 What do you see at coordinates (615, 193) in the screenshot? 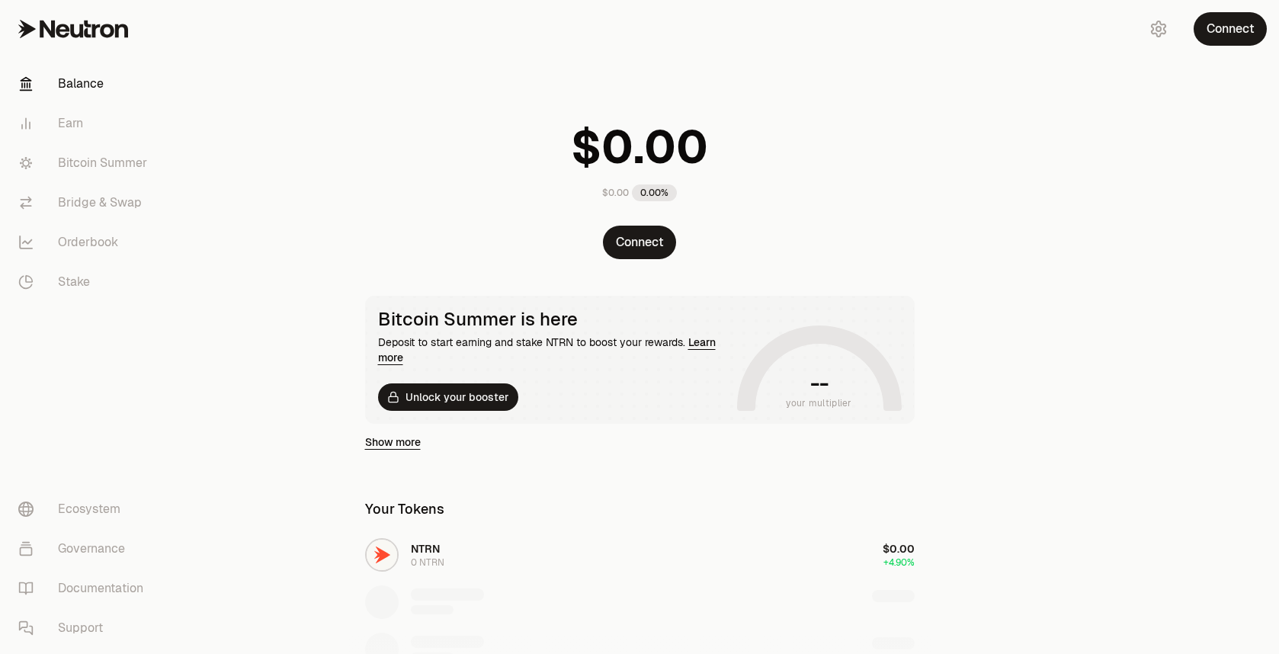
I see `div: $0.00` at bounding box center [615, 193].